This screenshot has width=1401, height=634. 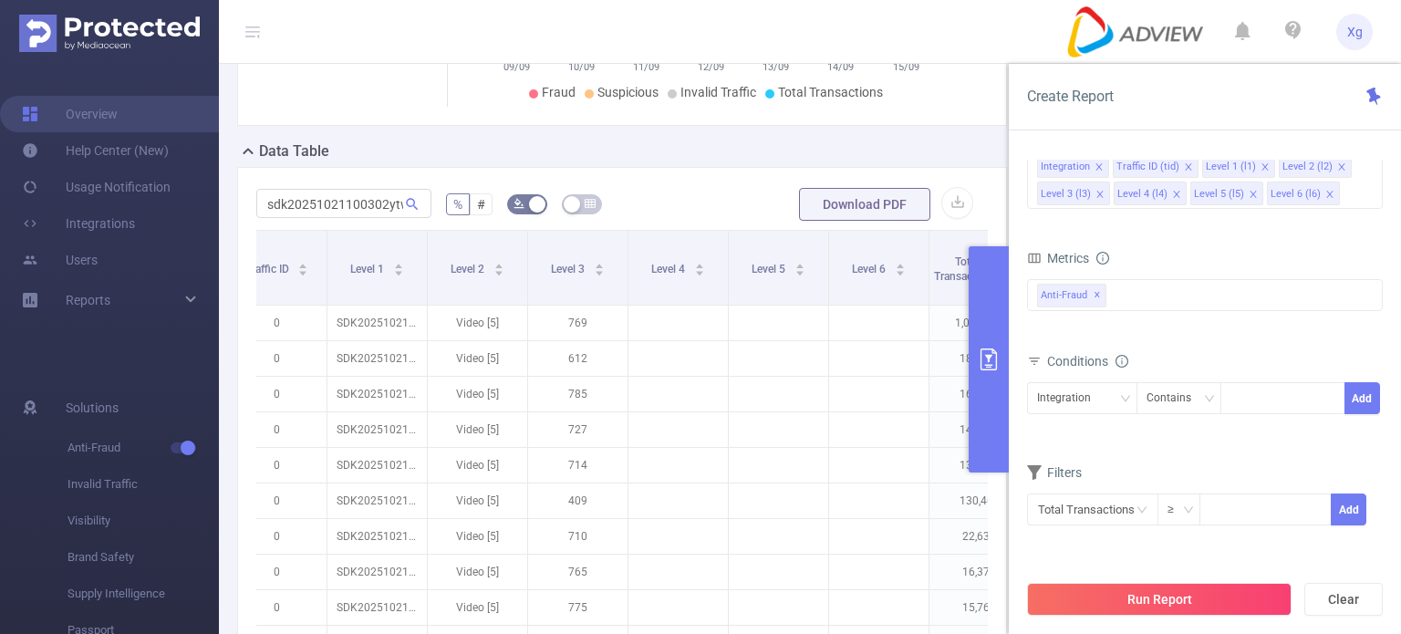 I want to click on i: icon: bg-colors, so click(x=519, y=203).